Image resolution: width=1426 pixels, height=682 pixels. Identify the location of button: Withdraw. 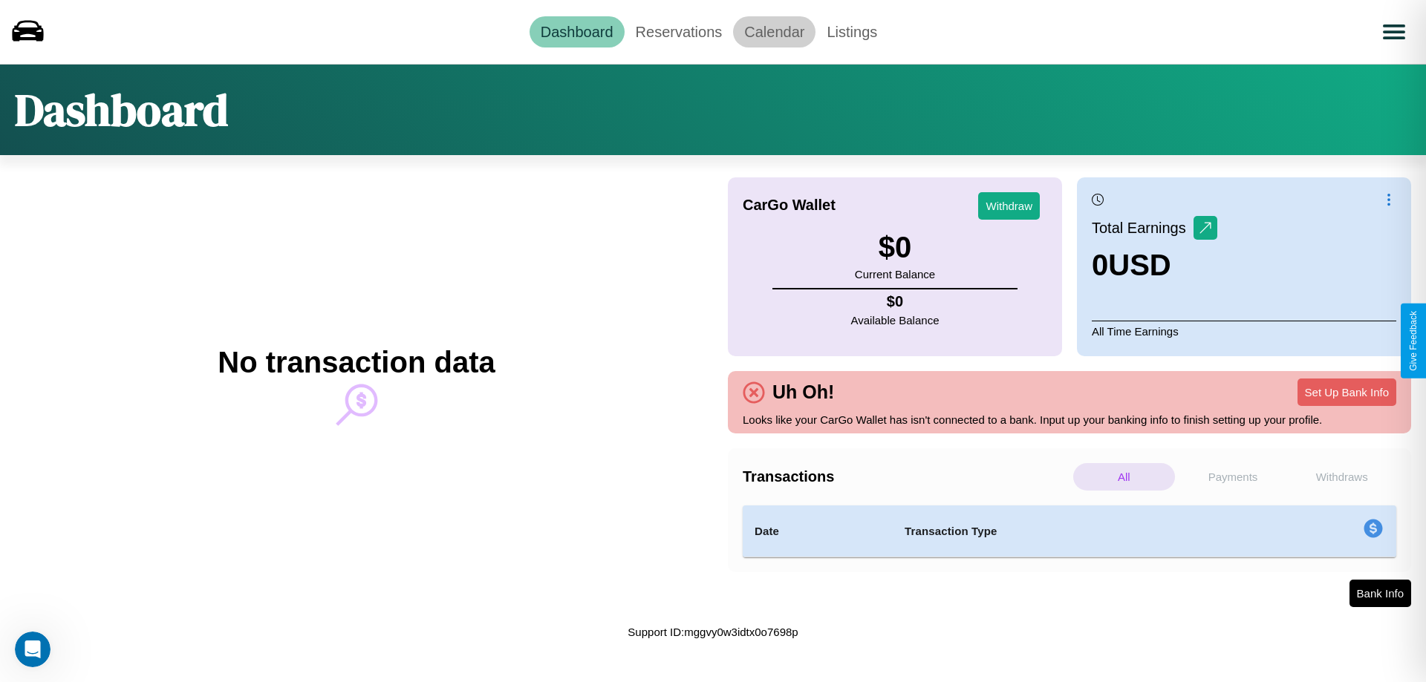
(1008, 206).